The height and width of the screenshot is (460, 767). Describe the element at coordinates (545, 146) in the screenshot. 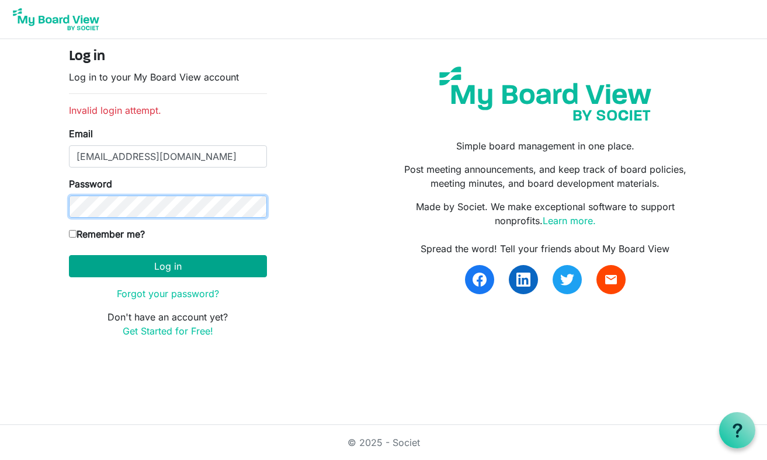

I see `p: Simple board management in one place.` at that location.